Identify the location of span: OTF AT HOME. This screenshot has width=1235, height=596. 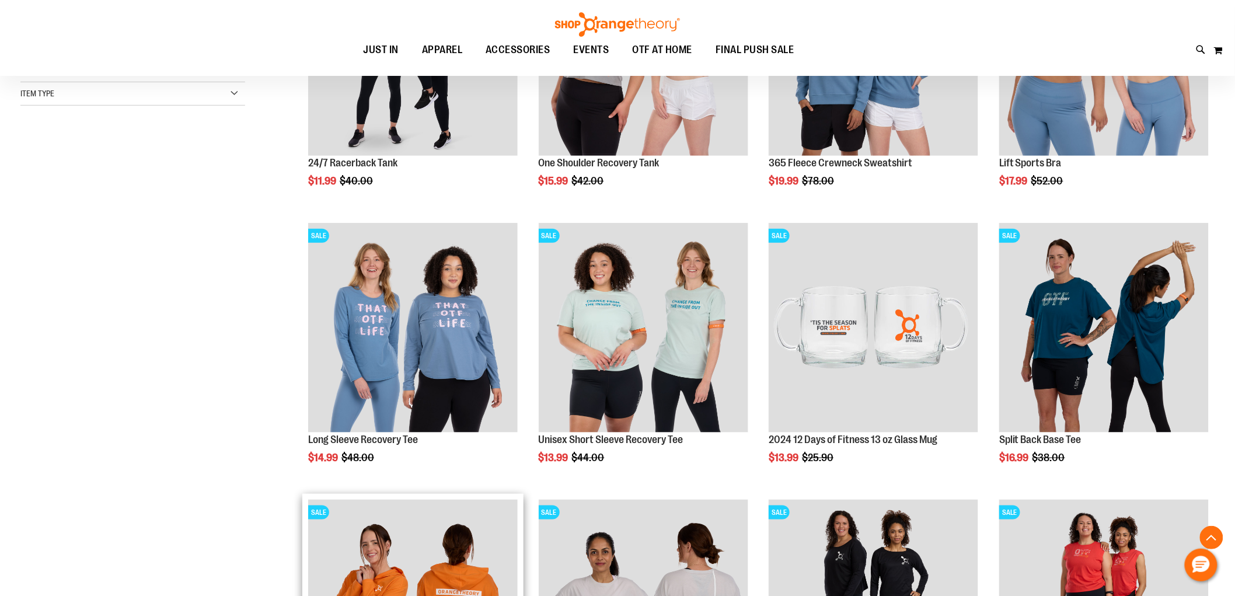
(662, 50).